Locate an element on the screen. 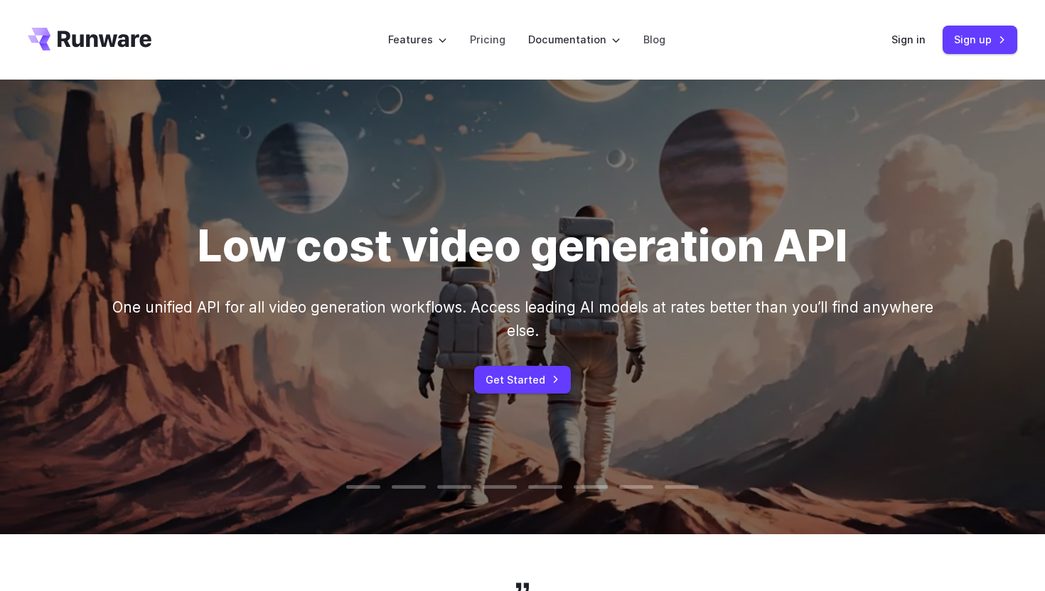  a: Sign up is located at coordinates (980, 39).